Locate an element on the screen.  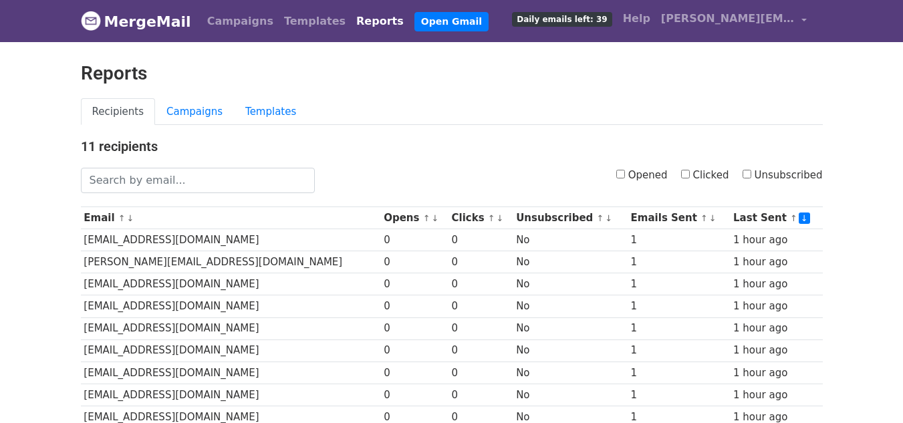
img: MergeMail logo is located at coordinates (91, 21).